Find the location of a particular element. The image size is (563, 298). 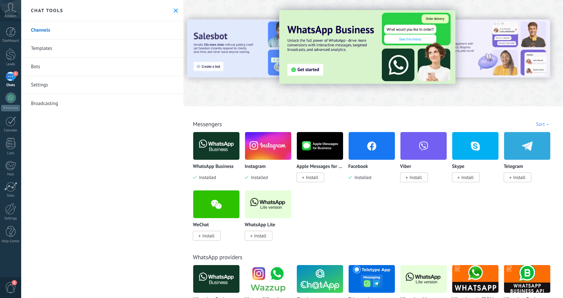

div: Stats is located at coordinates (11, 196).